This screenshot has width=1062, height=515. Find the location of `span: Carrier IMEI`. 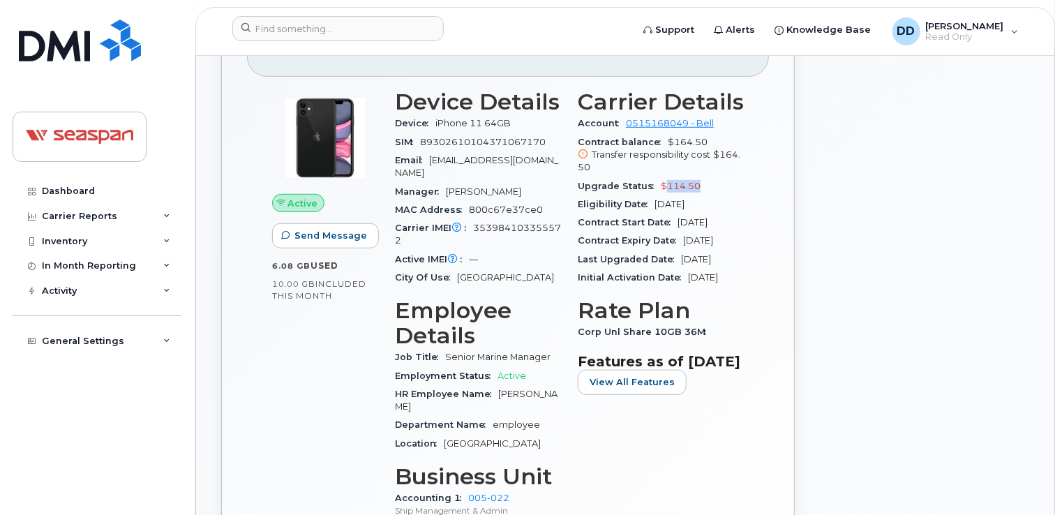

span: Carrier IMEI is located at coordinates (434, 228).